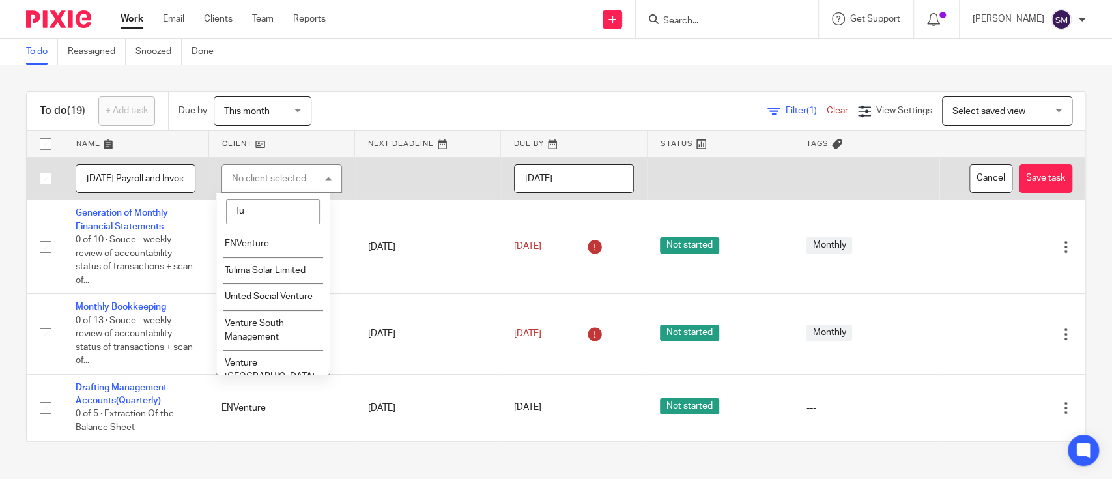 The width and height of the screenshot is (1112, 479). I want to click on input: Task name, so click(136, 179).